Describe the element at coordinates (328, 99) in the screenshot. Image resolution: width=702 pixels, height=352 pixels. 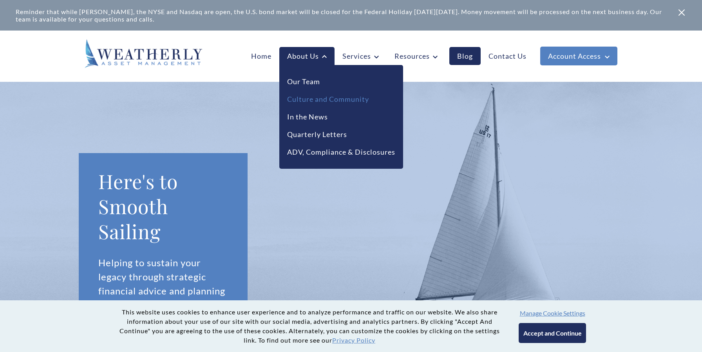
I see `a: Culture and Community` at that location.